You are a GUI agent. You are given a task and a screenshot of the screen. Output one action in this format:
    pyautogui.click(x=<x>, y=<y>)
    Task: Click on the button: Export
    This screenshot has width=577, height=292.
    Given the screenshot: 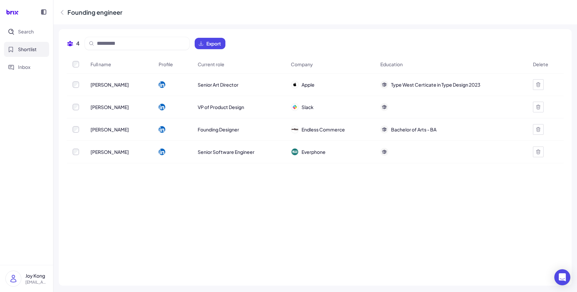 What is the action you would take?
    pyautogui.click(x=210, y=43)
    